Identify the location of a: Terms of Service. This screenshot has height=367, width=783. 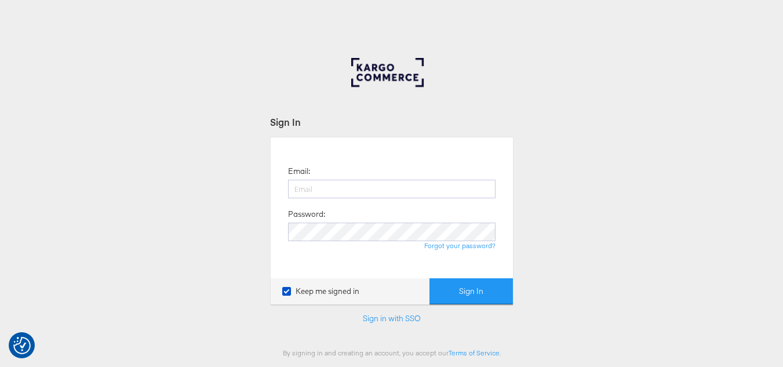
(474, 352).